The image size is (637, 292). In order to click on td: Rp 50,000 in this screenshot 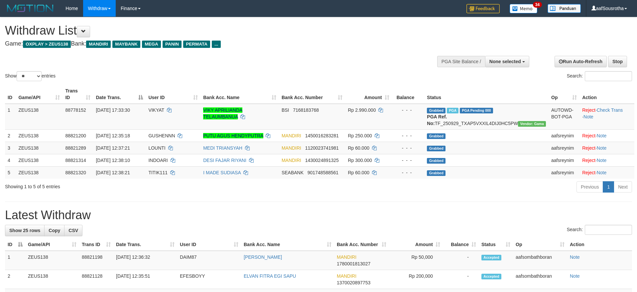, I will do `click(416, 260)`.